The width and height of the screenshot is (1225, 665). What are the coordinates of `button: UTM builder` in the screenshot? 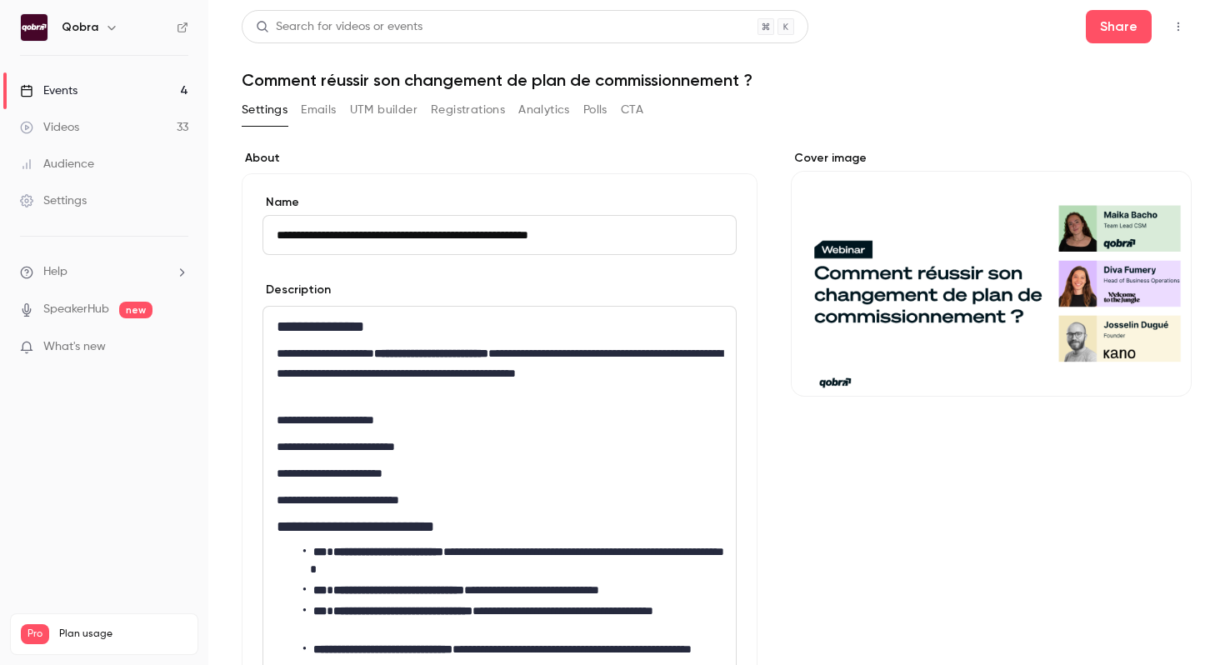 It's located at (383, 110).